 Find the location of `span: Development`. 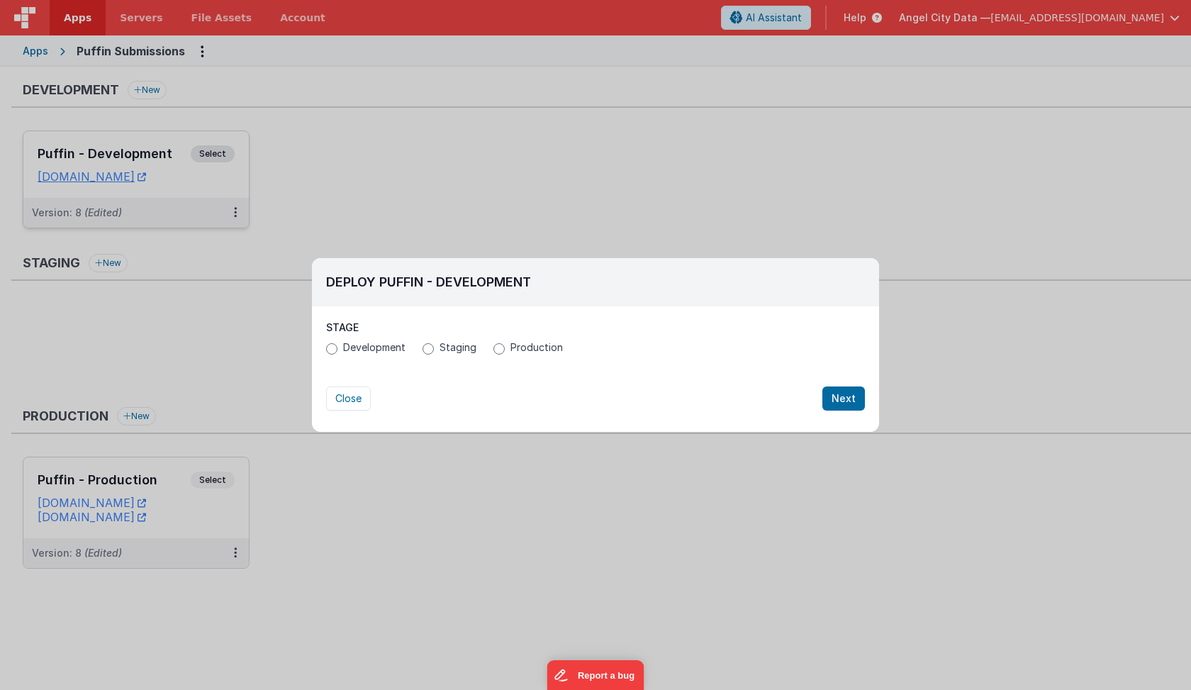

span: Development is located at coordinates (374, 347).